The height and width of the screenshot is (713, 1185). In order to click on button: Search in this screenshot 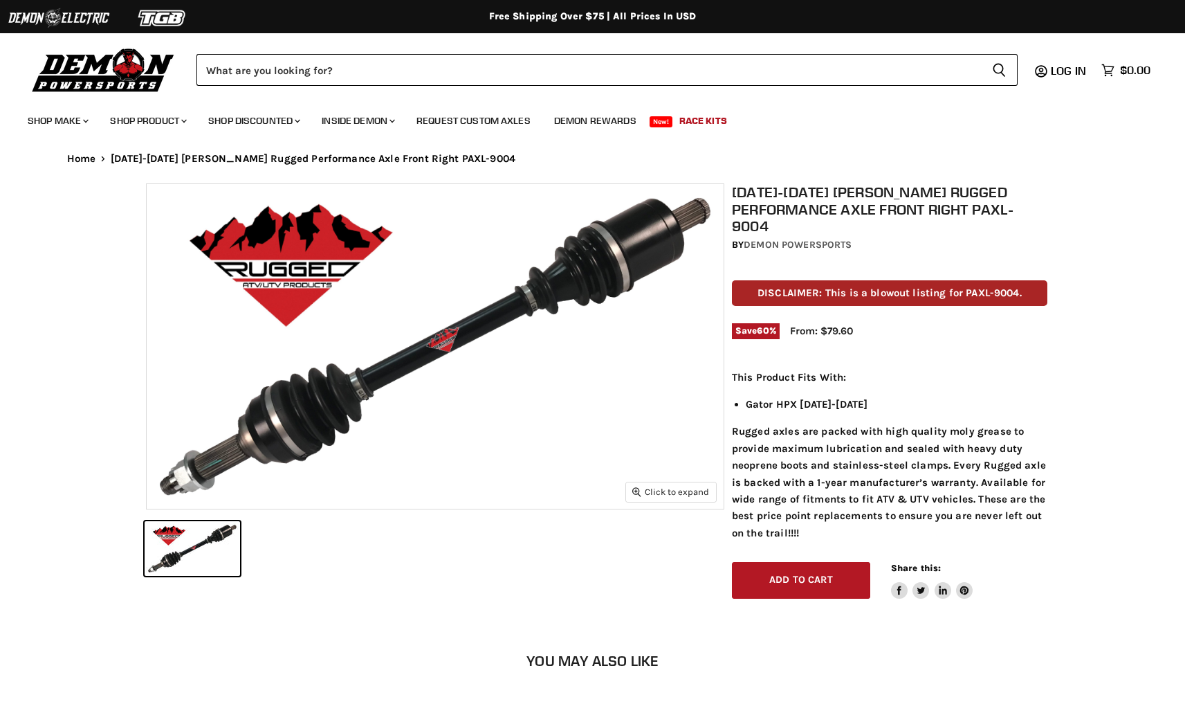, I will do `click(999, 70)`.